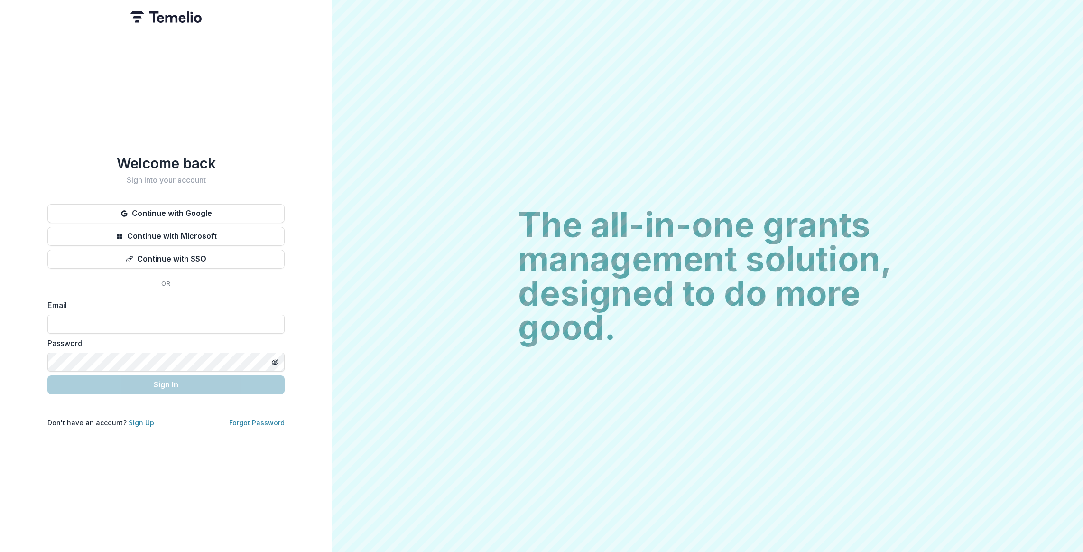  I want to click on p: Don't have an account?, so click(101, 422).